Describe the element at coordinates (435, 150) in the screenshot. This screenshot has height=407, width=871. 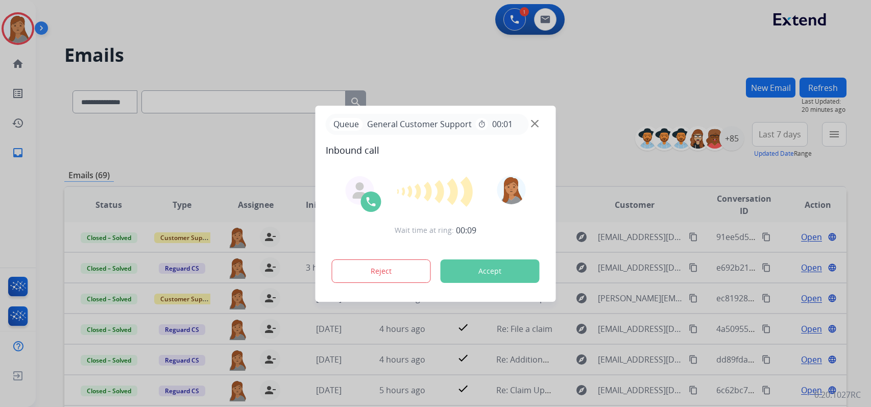
I see `span: Inbound call` at that location.